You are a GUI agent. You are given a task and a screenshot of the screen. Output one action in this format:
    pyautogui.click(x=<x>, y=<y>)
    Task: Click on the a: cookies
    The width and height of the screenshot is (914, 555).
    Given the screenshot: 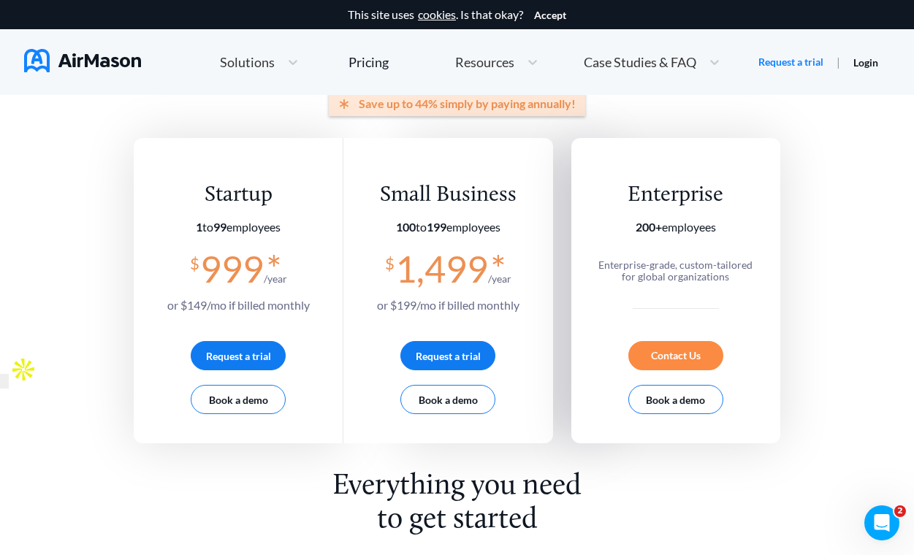 What is the action you would take?
    pyautogui.click(x=437, y=15)
    